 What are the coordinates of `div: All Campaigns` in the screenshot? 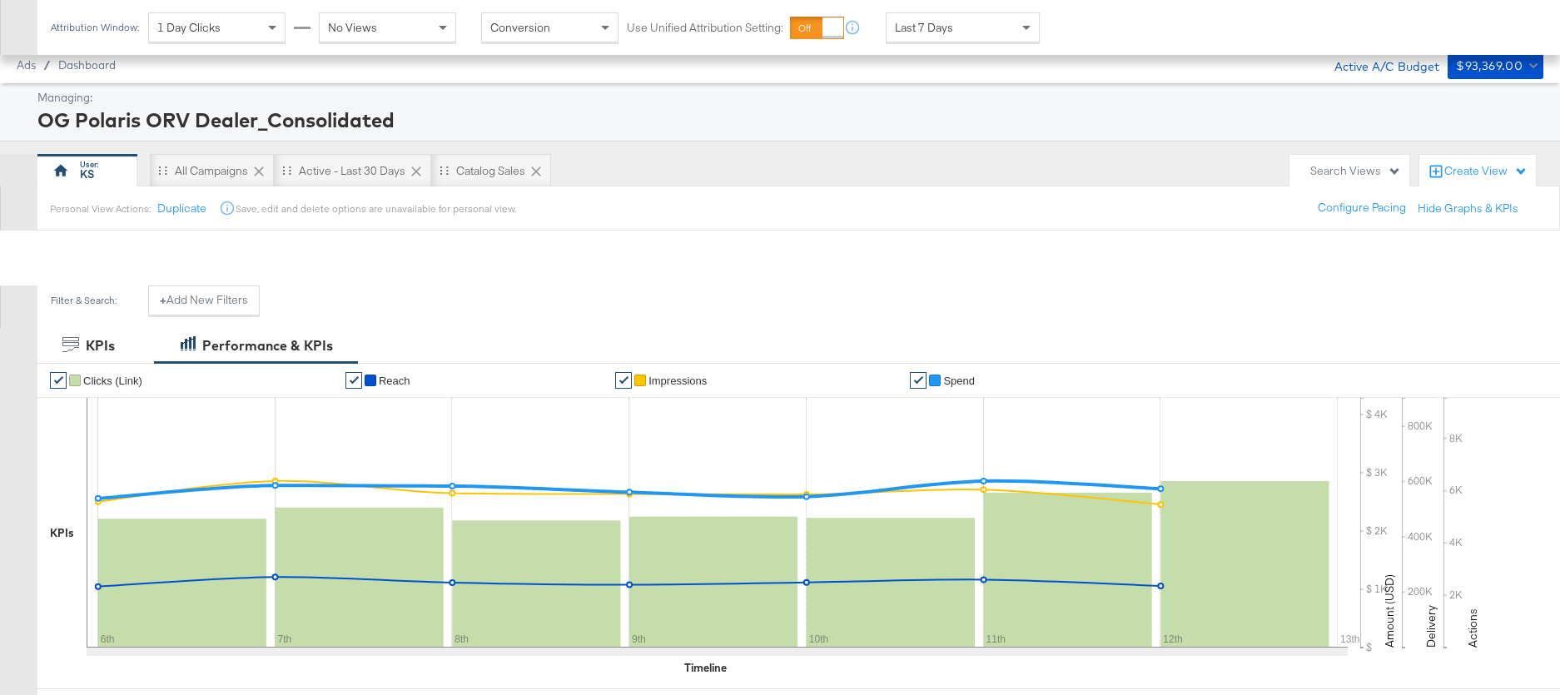 It's located at (211, 171).